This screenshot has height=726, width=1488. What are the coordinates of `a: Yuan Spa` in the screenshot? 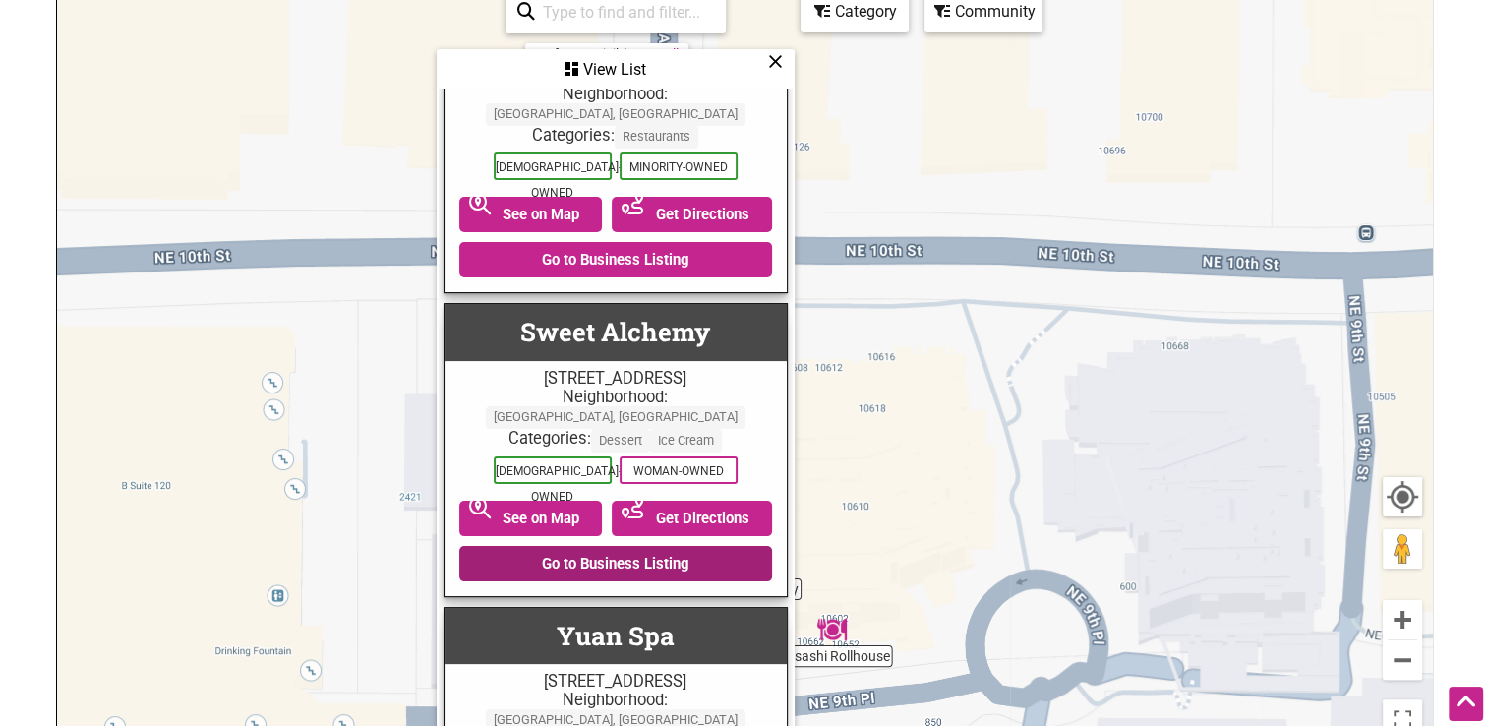 It's located at (616, 635).